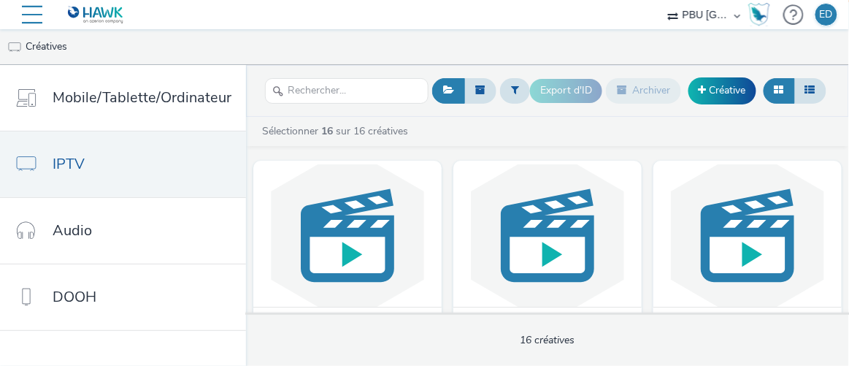  Describe the element at coordinates (748, 235) in the screenshot. I see `img: JARDILAND_VOL_PLANTES_OLIVIER_IPTV_TF1 visual` at that location.